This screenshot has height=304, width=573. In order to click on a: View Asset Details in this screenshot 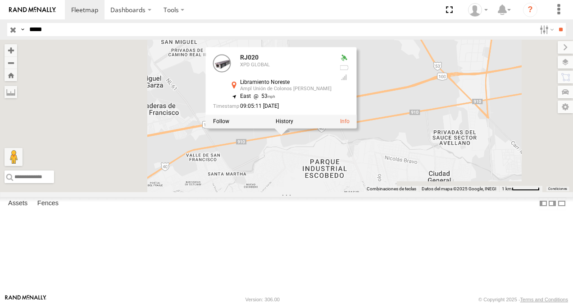, I will do `click(345, 122)`.